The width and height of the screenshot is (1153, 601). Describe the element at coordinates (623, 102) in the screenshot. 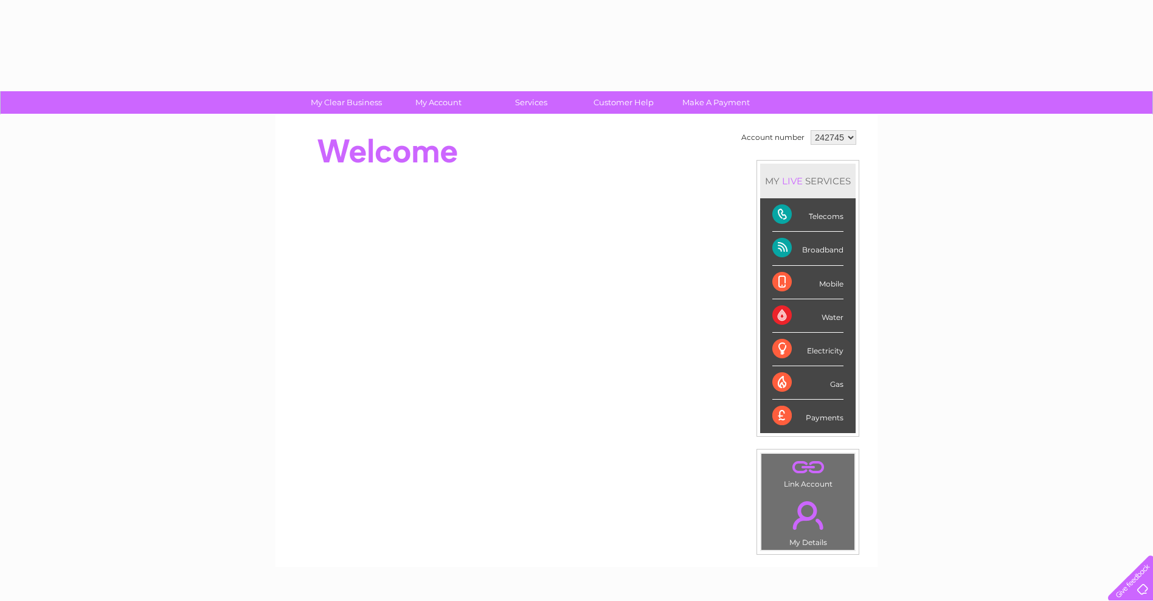

I see `a: Customer Help` at that location.